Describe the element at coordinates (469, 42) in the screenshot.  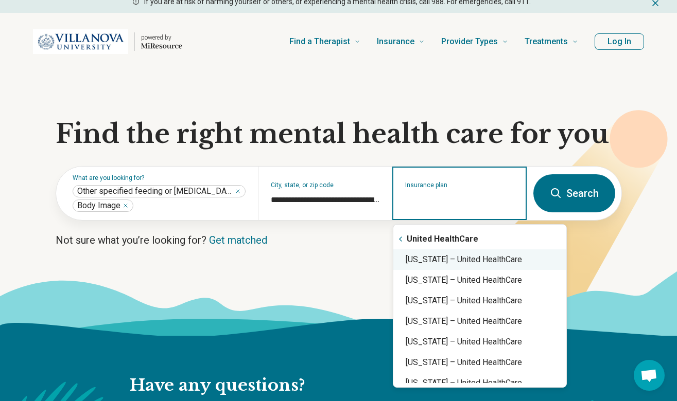
I see `span: Provider Types` at that location.